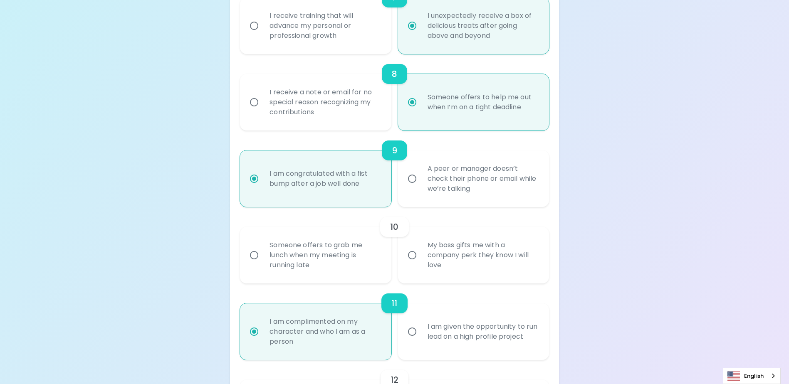 The width and height of the screenshot is (789, 384). I want to click on h6: 9, so click(394, 151).